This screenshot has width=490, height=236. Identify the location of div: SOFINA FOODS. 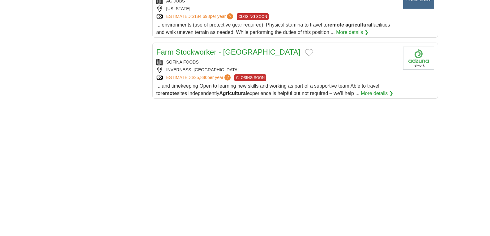
(277, 62).